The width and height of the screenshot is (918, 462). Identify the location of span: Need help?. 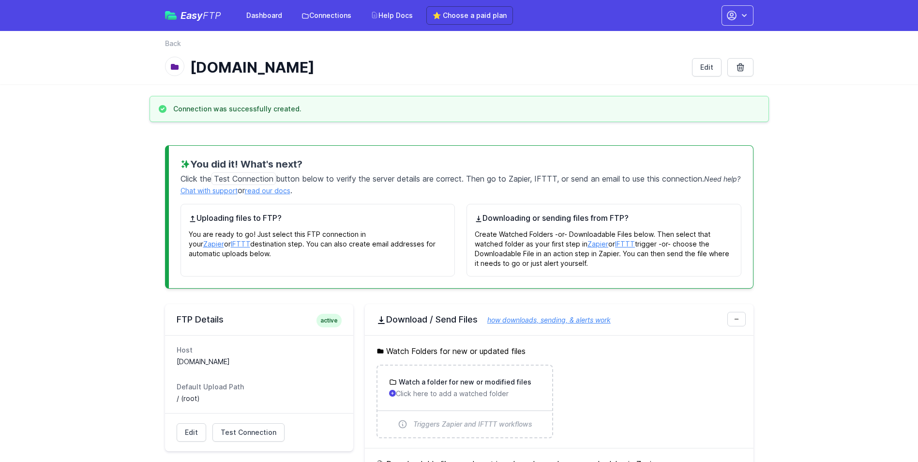
(722, 179).